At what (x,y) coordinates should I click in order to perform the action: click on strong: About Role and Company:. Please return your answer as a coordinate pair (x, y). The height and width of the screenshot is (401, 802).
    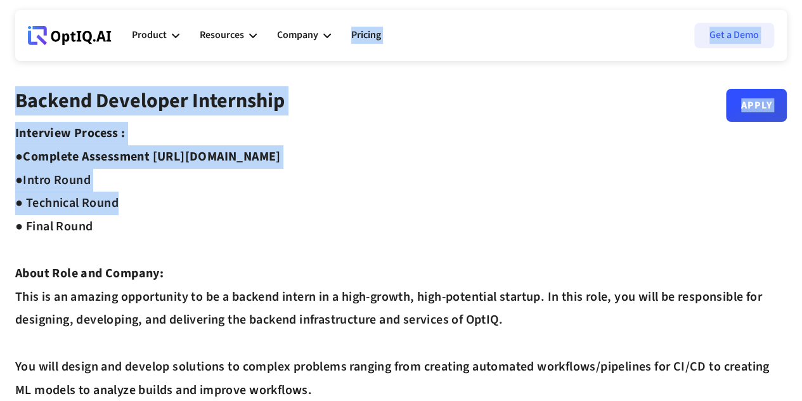
    Looking at the image, I should click on (89, 273).